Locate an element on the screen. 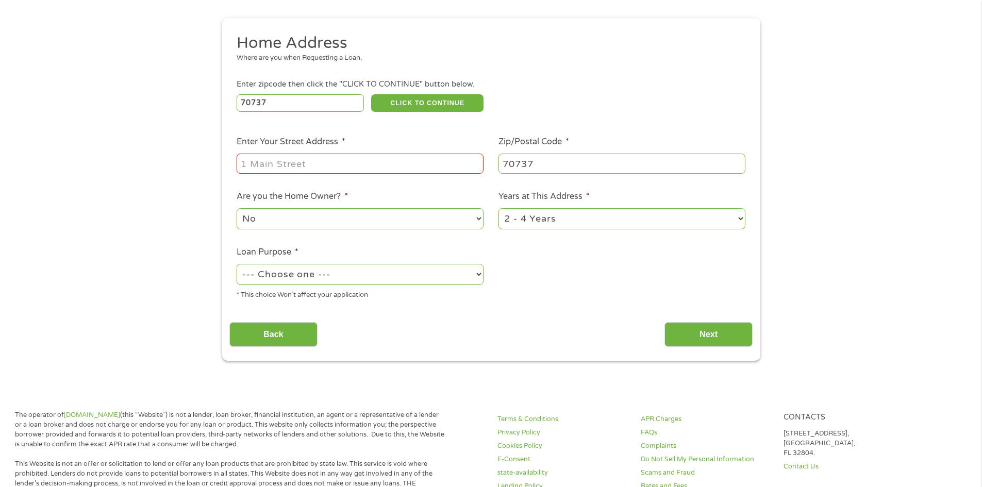 The image size is (982, 487). a: Cookies Policy is located at coordinates (563, 446).